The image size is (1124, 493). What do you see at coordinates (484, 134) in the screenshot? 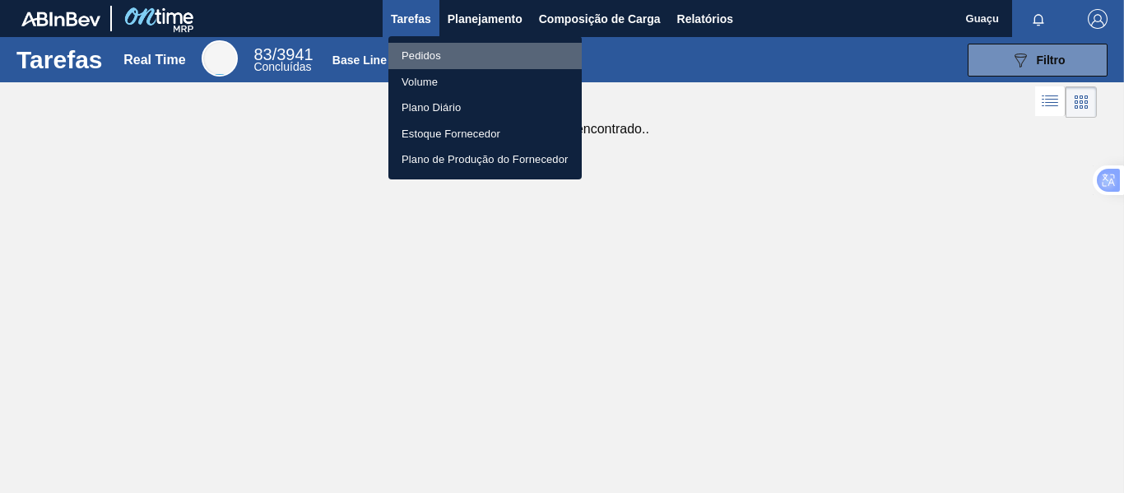
I see `a: Estoque Fornecedor` at bounding box center [484, 134].